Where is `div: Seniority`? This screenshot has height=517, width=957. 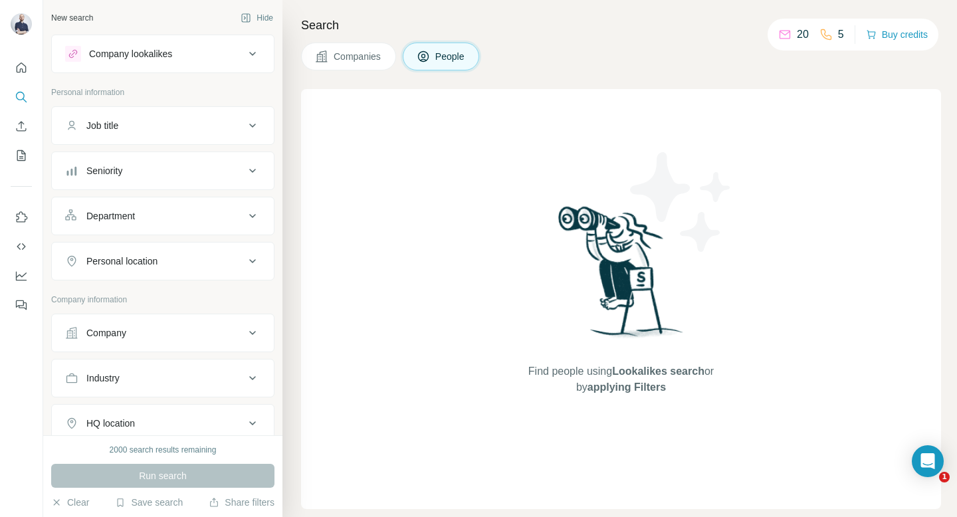 div: Seniority is located at coordinates (104, 171).